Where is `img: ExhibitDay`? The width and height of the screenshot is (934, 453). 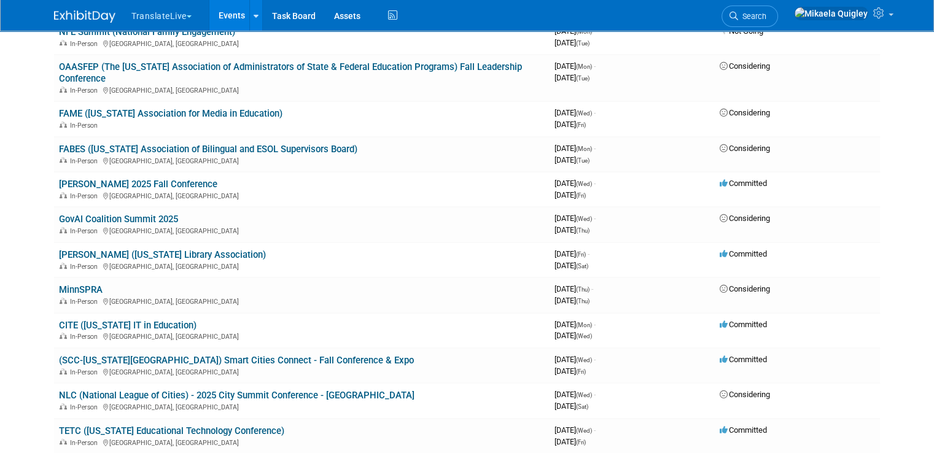 img: ExhibitDay is located at coordinates (85, 17).